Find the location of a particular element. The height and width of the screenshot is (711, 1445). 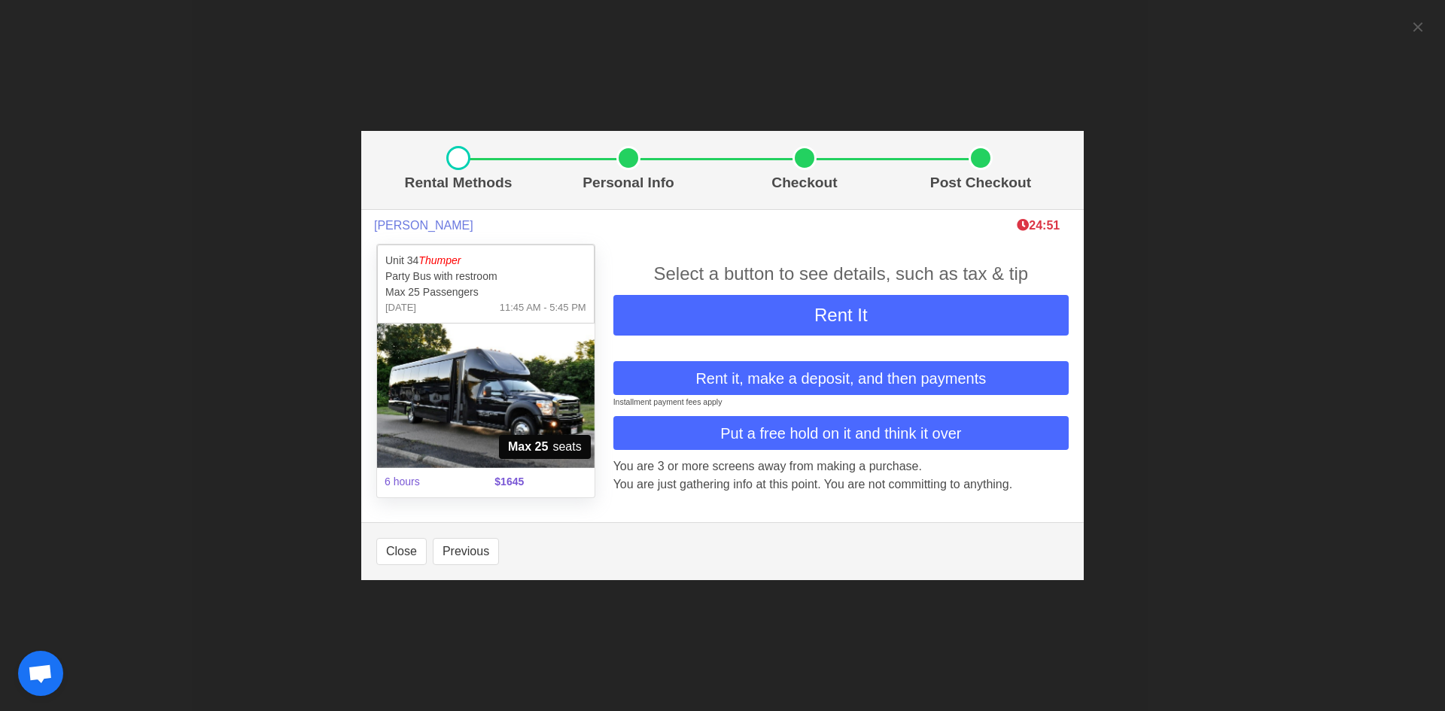

p: Unit 34 is located at coordinates (485, 260).